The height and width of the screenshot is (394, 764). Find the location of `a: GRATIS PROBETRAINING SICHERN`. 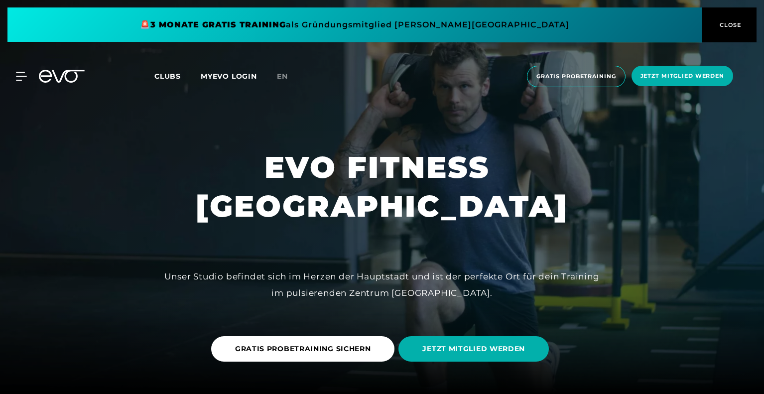

a: GRATIS PROBETRAINING SICHERN is located at coordinates (305, 348).